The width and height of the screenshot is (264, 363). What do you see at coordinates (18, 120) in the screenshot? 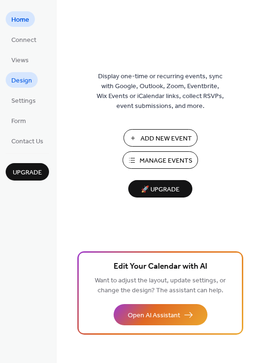
I see `a: Form` at bounding box center [18, 120].